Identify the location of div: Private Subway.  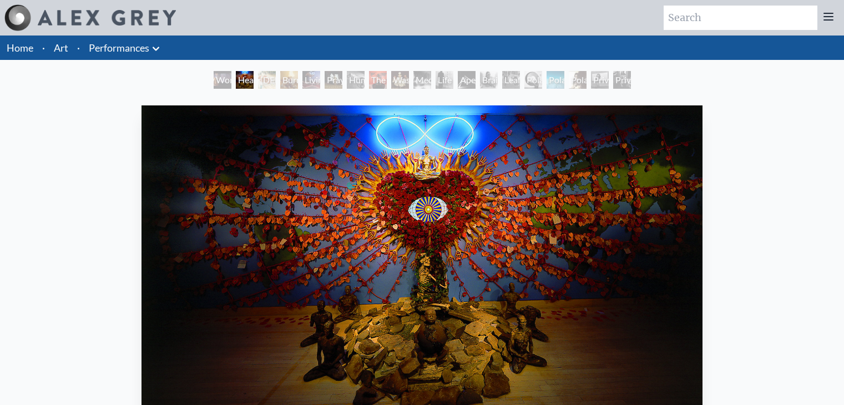
(622, 80).